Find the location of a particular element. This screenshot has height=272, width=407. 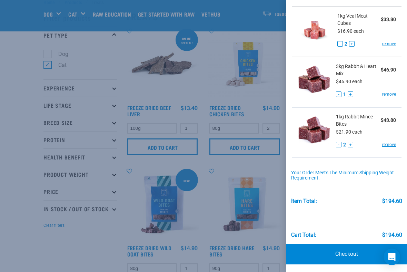

img: Rabbit Mince Bites is located at coordinates (314, 131).